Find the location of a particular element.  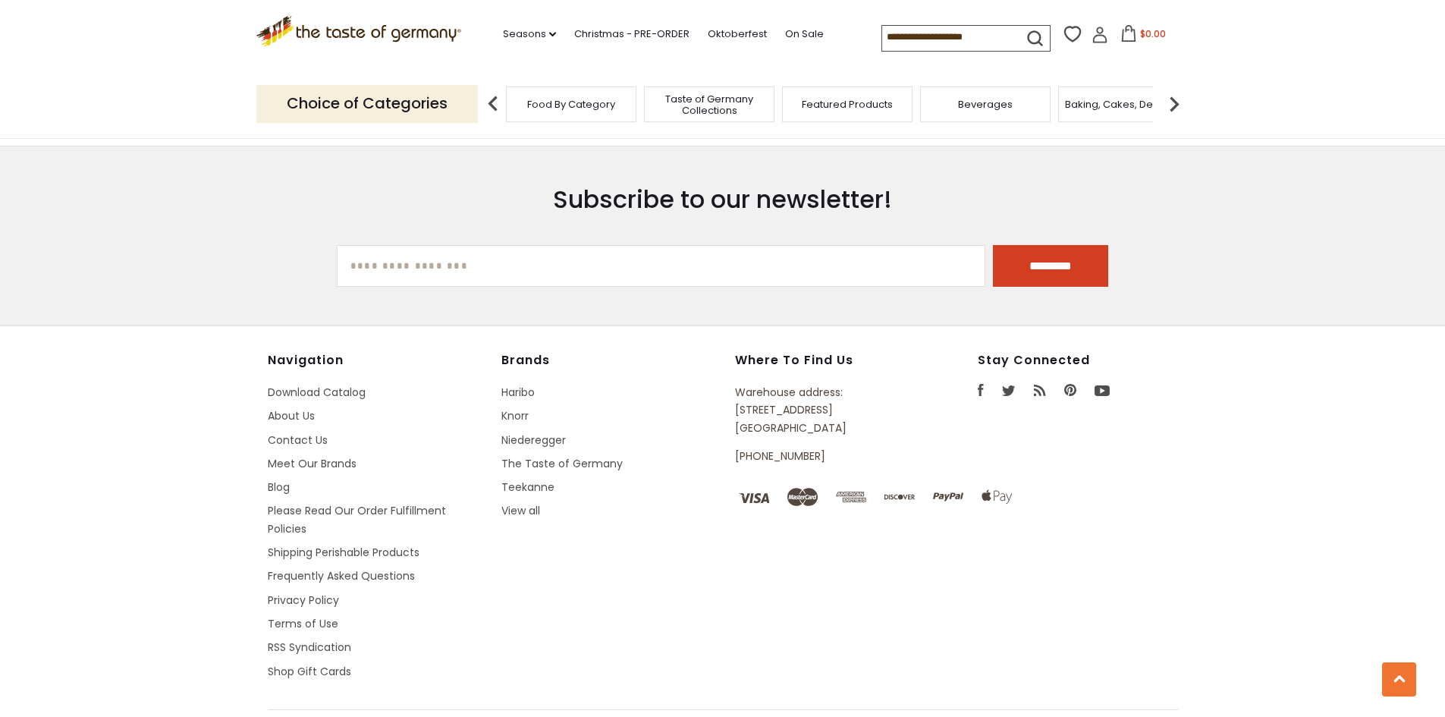

img: next arrow is located at coordinates (1174, 104).